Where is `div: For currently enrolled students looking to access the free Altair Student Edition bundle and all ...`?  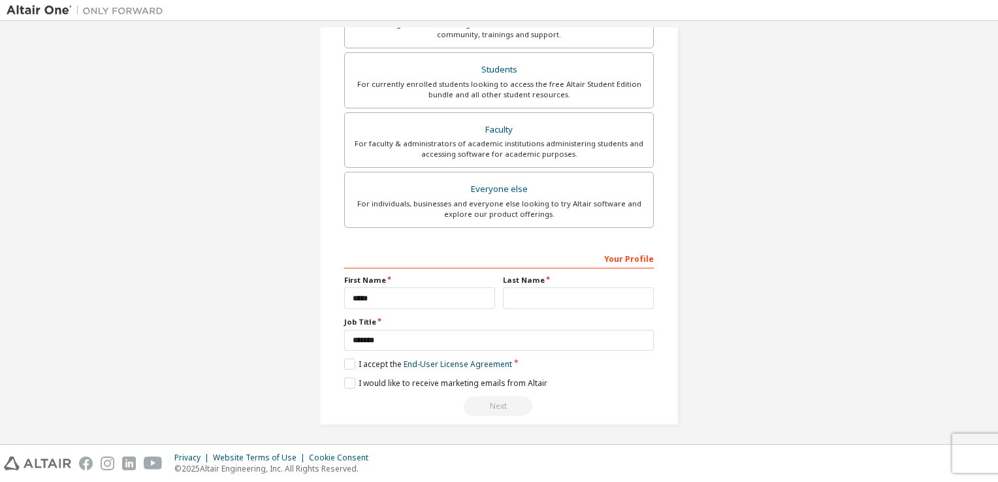 div: For currently enrolled students looking to access the free Altair Student Edition bundle and all ... is located at coordinates (499, 90).